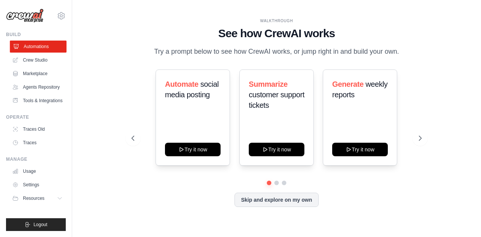 This screenshot has width=481, height=237. What do you see at coordinates (276, 21) in the screenshot?
I see `div: WALKTHROUGH` at bounding box center [276, 21].